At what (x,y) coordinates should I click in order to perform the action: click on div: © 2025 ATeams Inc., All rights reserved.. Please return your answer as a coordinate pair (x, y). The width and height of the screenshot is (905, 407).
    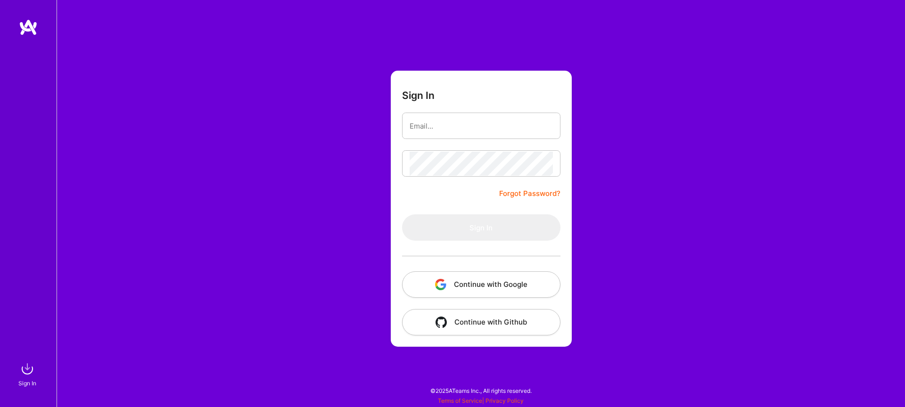
    Looking at the image, I should click on (481, 391).